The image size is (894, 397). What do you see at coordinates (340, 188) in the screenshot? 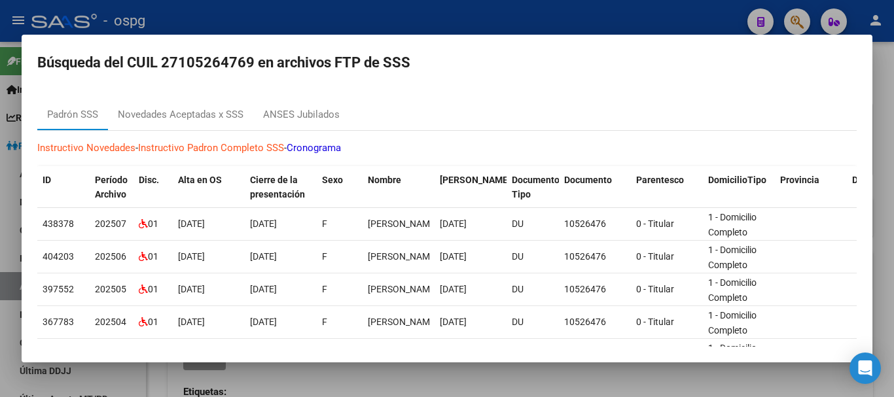
I see `datatable-header-cell: Sexo` at bounding box center [340, 188].